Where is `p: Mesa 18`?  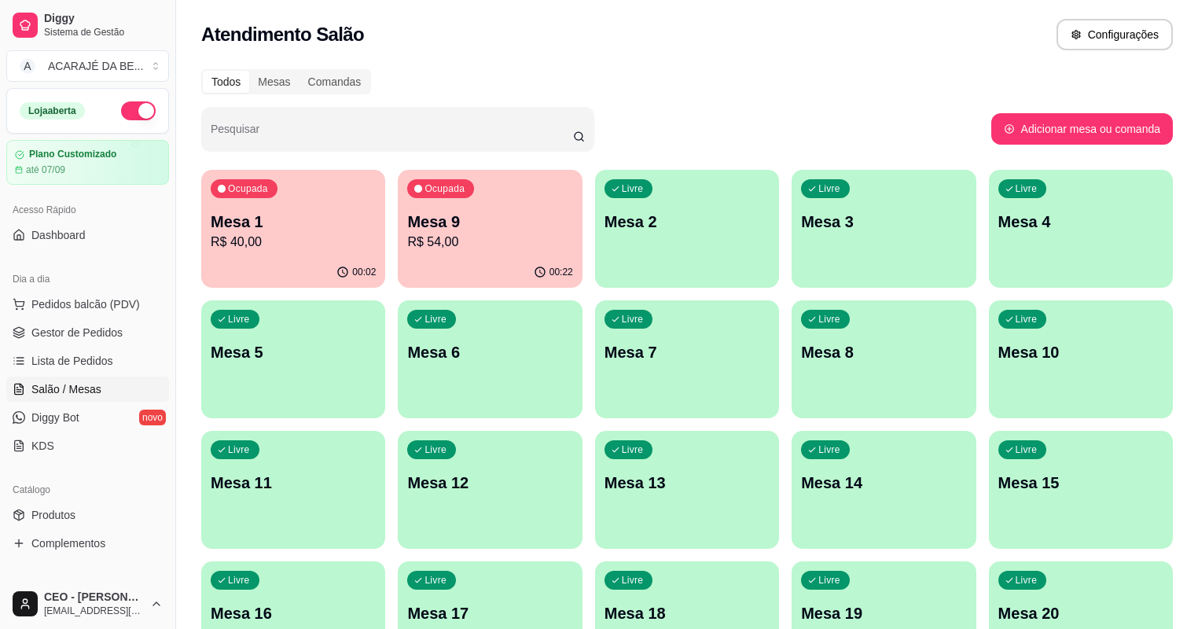
p: Mesa 18 is located at coordinates (687, 613).